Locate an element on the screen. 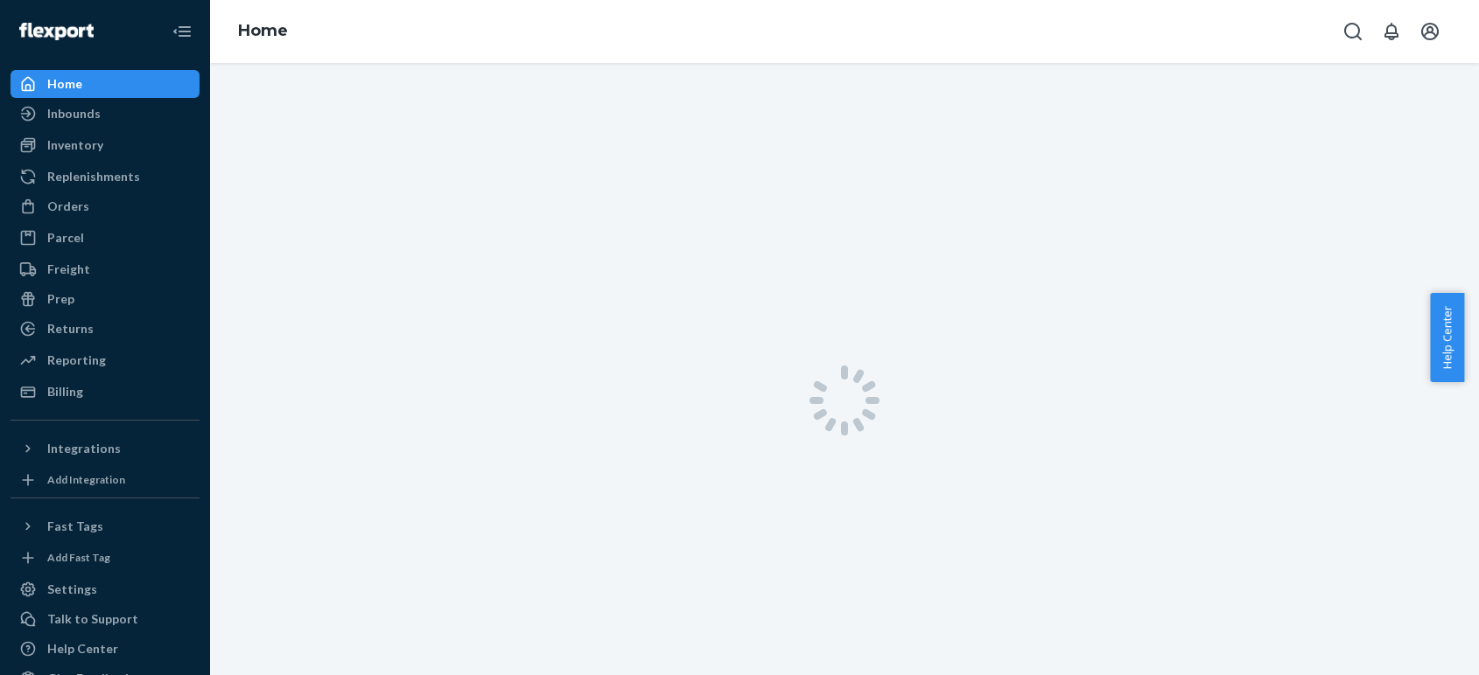 The height and width of the screenshot is (675, 1479). div: Talk to Support is located at coordinates (93, 619).